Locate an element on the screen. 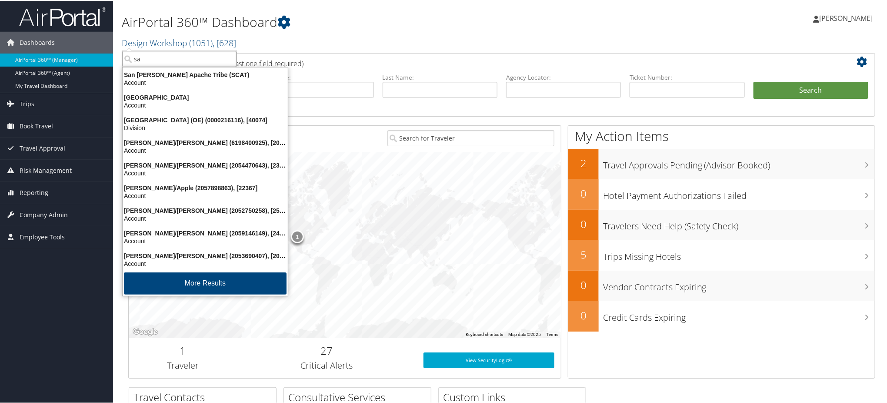 This screenshot has width=887, height=403. a: Design Workshop is located at coordinates (179, 42).